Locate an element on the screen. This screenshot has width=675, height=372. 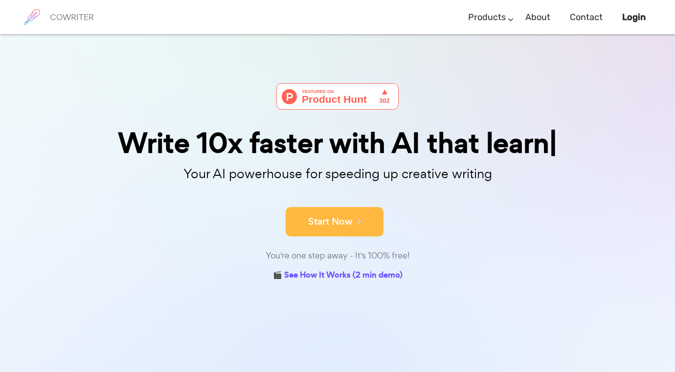
p: Your AI powerhouse for speeding up creative writing is located at coordinates (338, 174).